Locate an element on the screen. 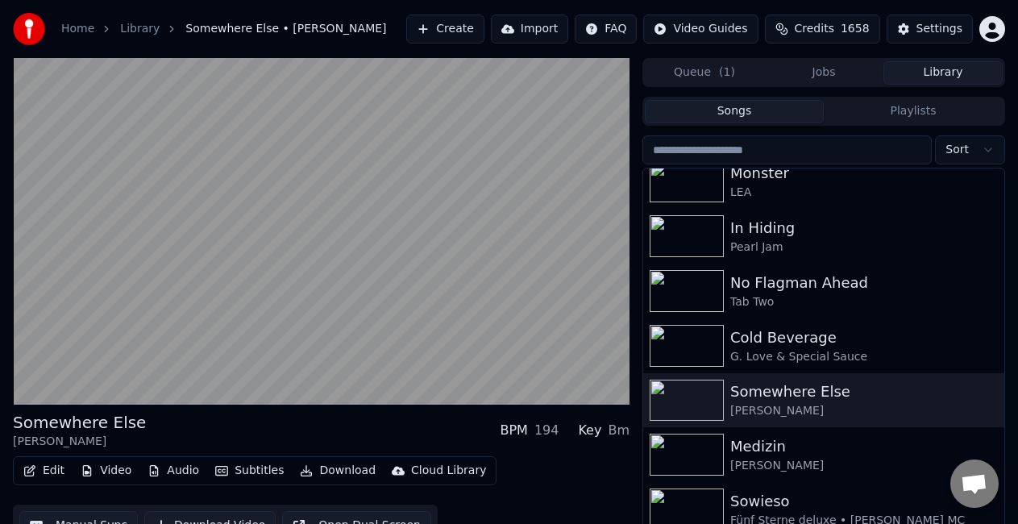  div: Monster is located at coordinates (864, 173).